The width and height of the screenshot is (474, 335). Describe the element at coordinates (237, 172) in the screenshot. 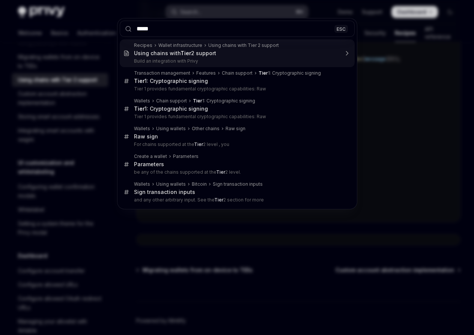

I see `p: be any of the chains supported at the 2 level.` at that location.